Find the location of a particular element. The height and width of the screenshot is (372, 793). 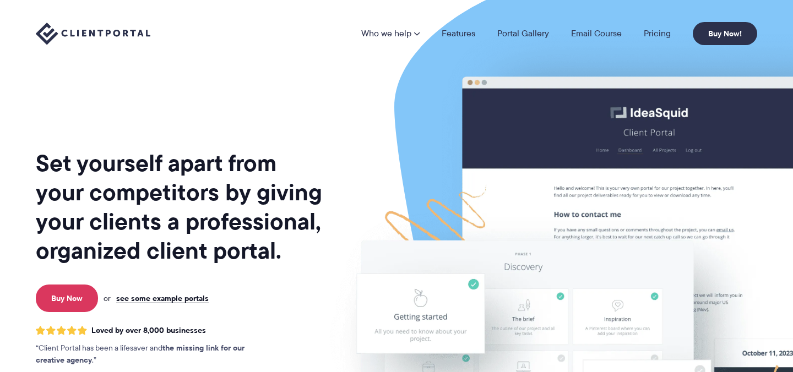

a: Email Course is located at coordinates (596, 34).